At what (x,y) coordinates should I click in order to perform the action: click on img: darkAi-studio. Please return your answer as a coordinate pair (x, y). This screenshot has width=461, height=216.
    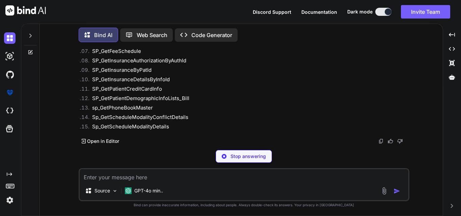
    Looking at the image, I should click on (10, 56).